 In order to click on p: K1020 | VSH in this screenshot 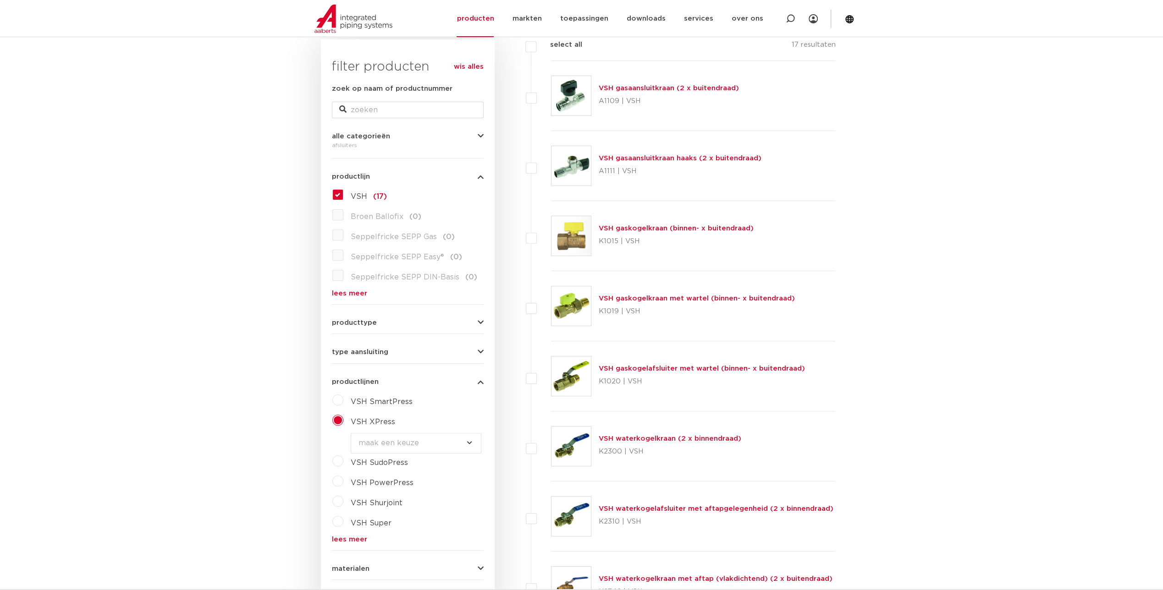, I will do `click(702, 382)`.